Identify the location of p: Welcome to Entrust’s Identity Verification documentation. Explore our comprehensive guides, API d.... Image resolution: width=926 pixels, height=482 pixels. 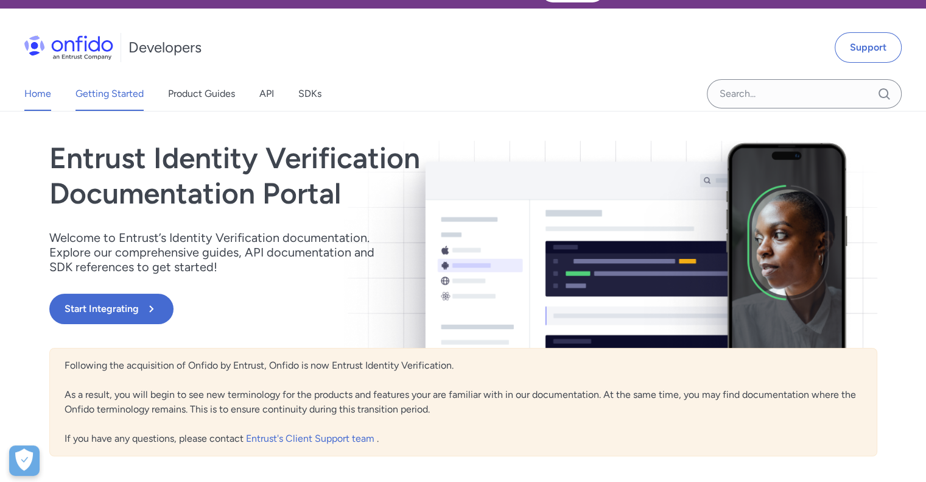
(220, 252).